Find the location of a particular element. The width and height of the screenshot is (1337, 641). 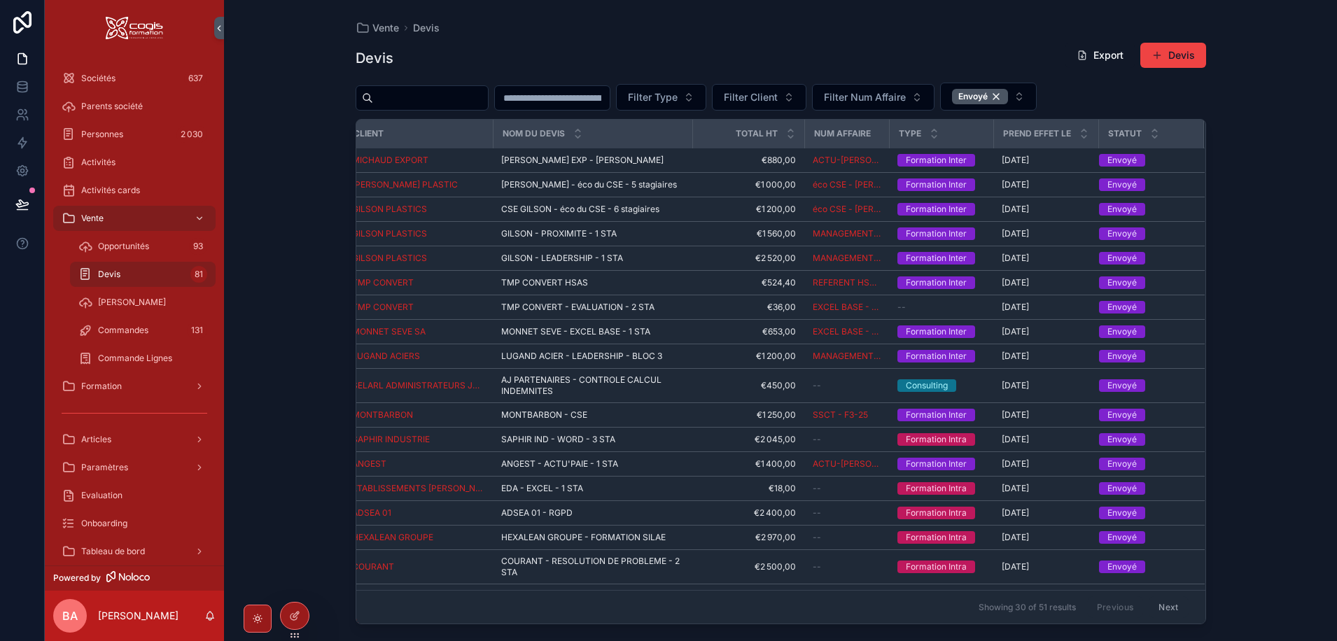

a: TMP CONVERT is located at coordinates (418, 307).